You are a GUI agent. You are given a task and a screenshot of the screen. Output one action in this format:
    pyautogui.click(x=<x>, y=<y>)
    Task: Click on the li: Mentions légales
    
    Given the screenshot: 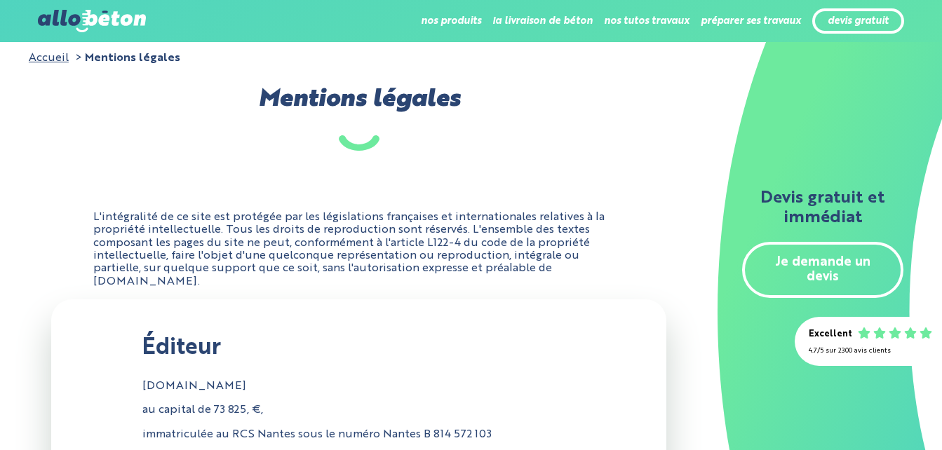 What is the action you would take?
    pyautogui.click(x=126, y=58)
    